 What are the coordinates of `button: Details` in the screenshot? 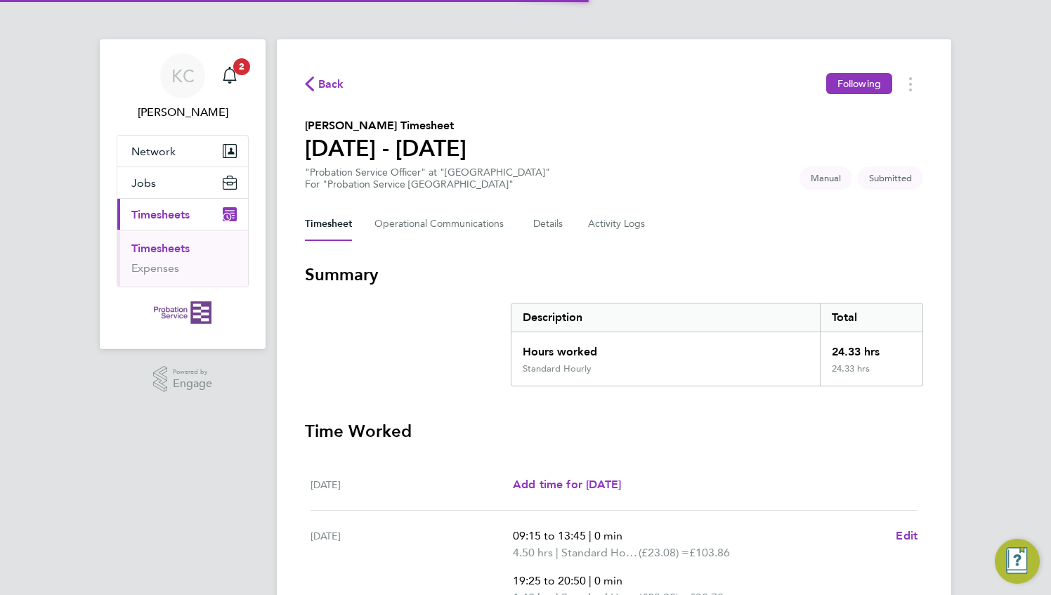 It's located at (549, 224).